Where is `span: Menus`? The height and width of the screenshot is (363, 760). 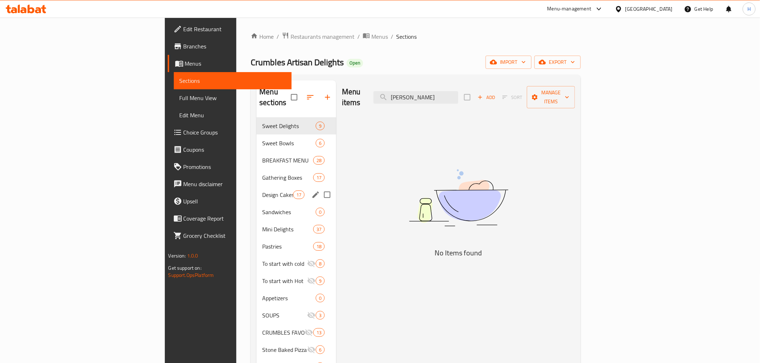
span: Menus is located at coordinates (379, 37).